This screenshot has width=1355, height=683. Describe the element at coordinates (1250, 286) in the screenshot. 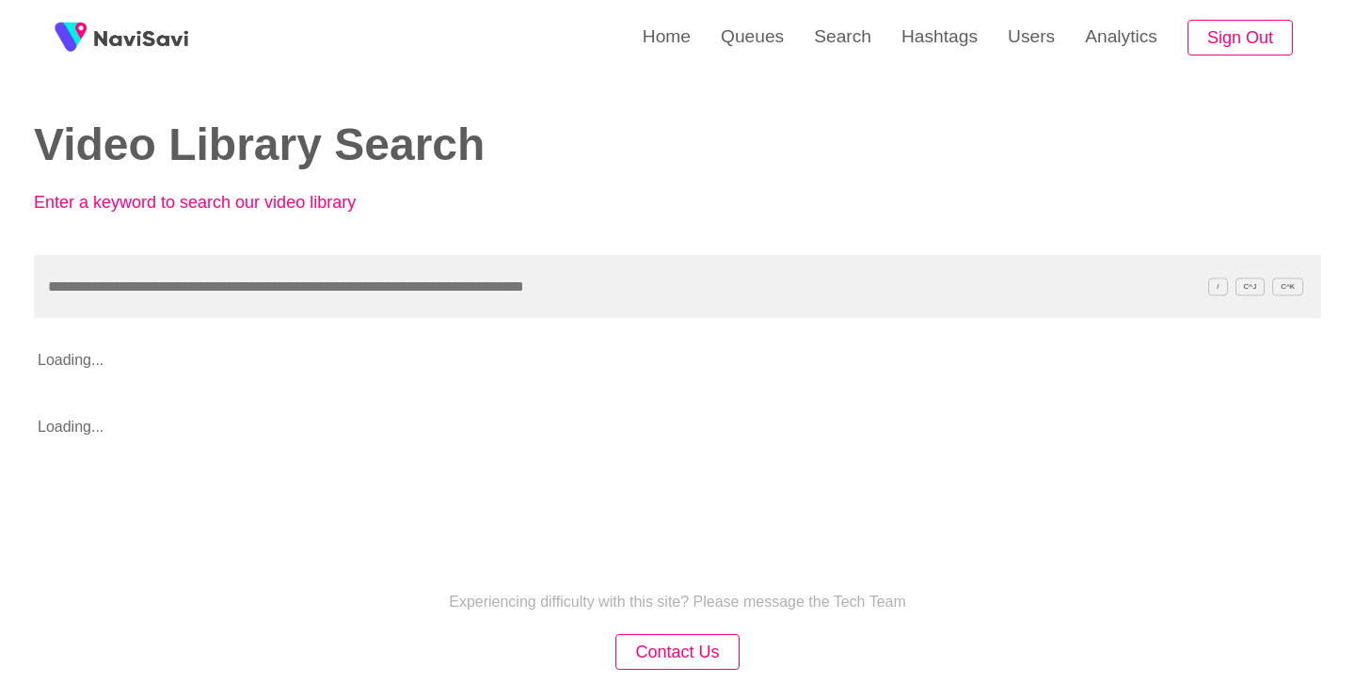

I see `span: C^J` at that location.